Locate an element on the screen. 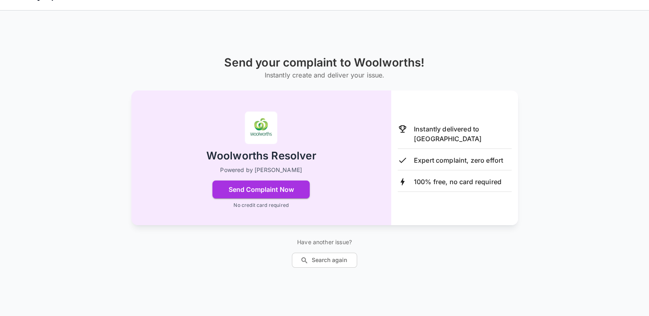 Image resolution: width=649 pixels, height=316 pixels. p: Expert complaint, zero effort is located at coordinates (459, 160).